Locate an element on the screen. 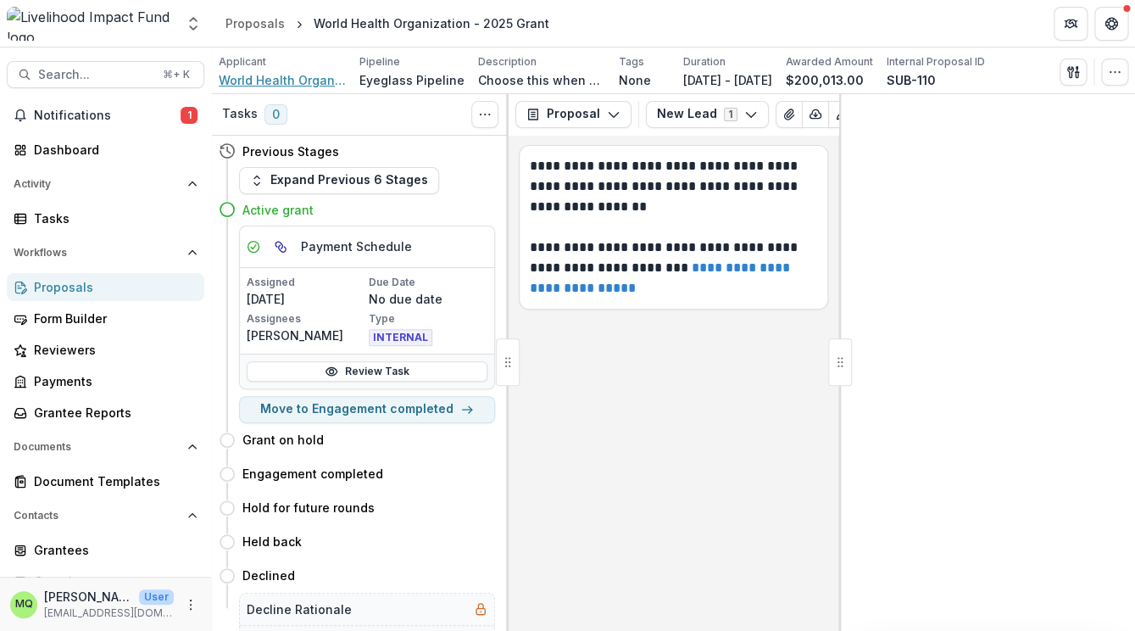 The image size is (1135, 631). div: World Health Organization - 2025 Grant is located at coordinates (431, 23).